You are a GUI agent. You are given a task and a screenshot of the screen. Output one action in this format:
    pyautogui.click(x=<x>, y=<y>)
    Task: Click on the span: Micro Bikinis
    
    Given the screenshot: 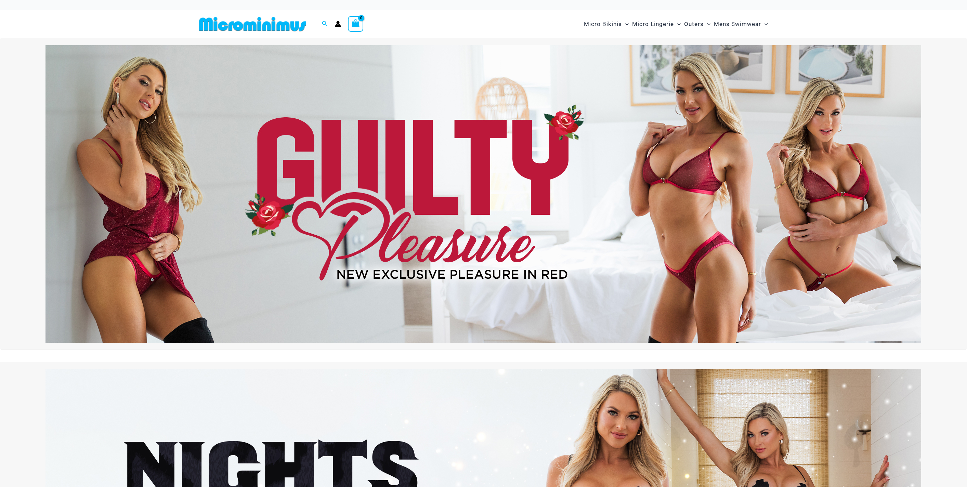 What is the action you would take?
    pyautogui.click(x=603, y=24)
    